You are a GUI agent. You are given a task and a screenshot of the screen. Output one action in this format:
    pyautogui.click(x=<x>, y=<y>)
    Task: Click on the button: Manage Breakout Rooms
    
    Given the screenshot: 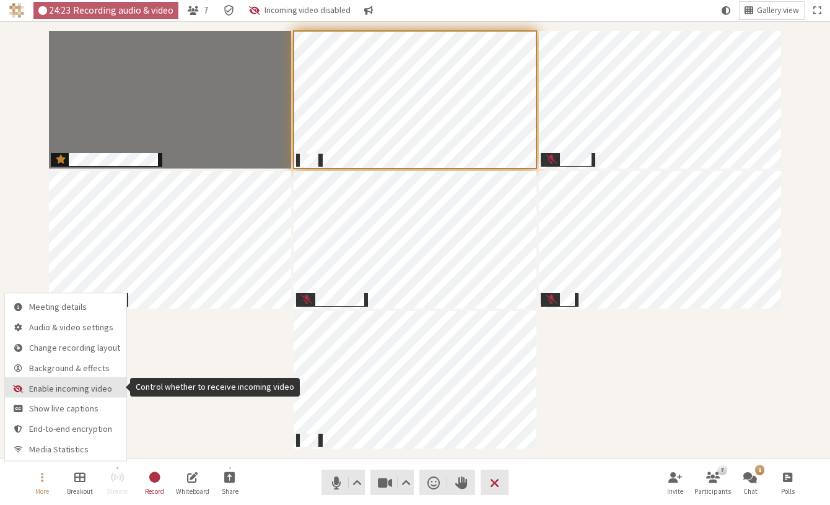 What is the action you would take?
    pyautogui.click(x=80, y=482)
    